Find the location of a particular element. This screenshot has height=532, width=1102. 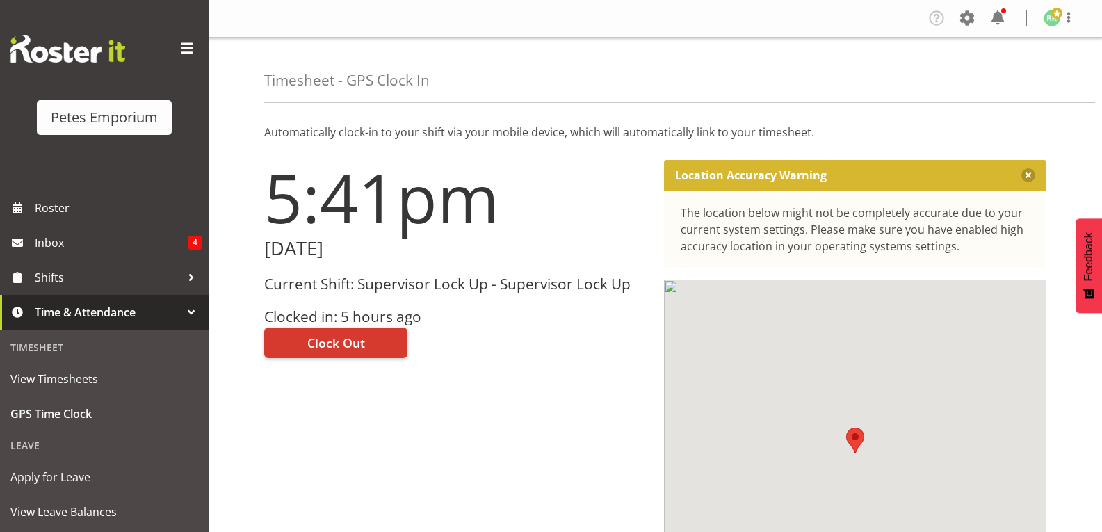

div: Petes Emporium is located at coordinates (104, 118).